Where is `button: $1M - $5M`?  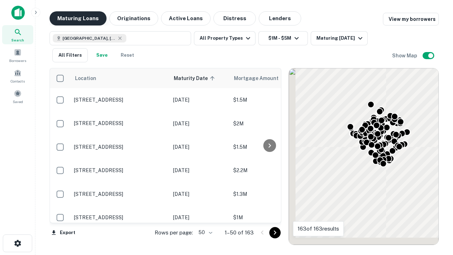
button: $1M - $5M is located at coordinates (283, 38).